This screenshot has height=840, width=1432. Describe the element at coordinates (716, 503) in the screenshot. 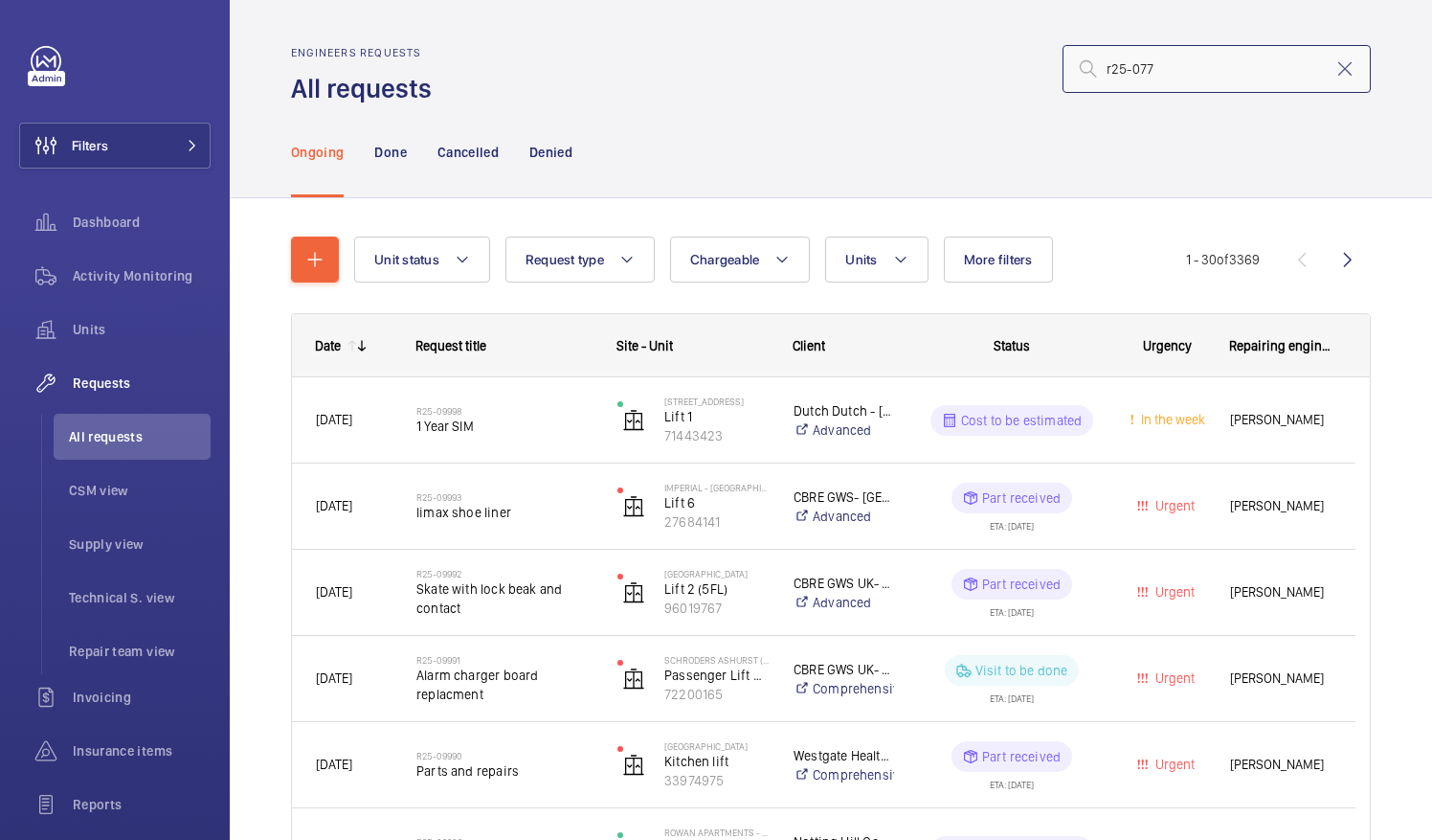

I see `p: Lift 6` at that location.